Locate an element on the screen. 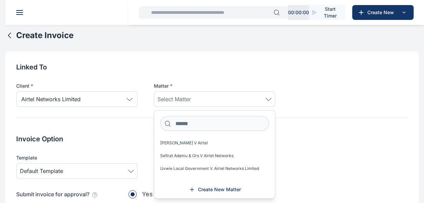  span: Default Template is located at coordinates (42, 171).